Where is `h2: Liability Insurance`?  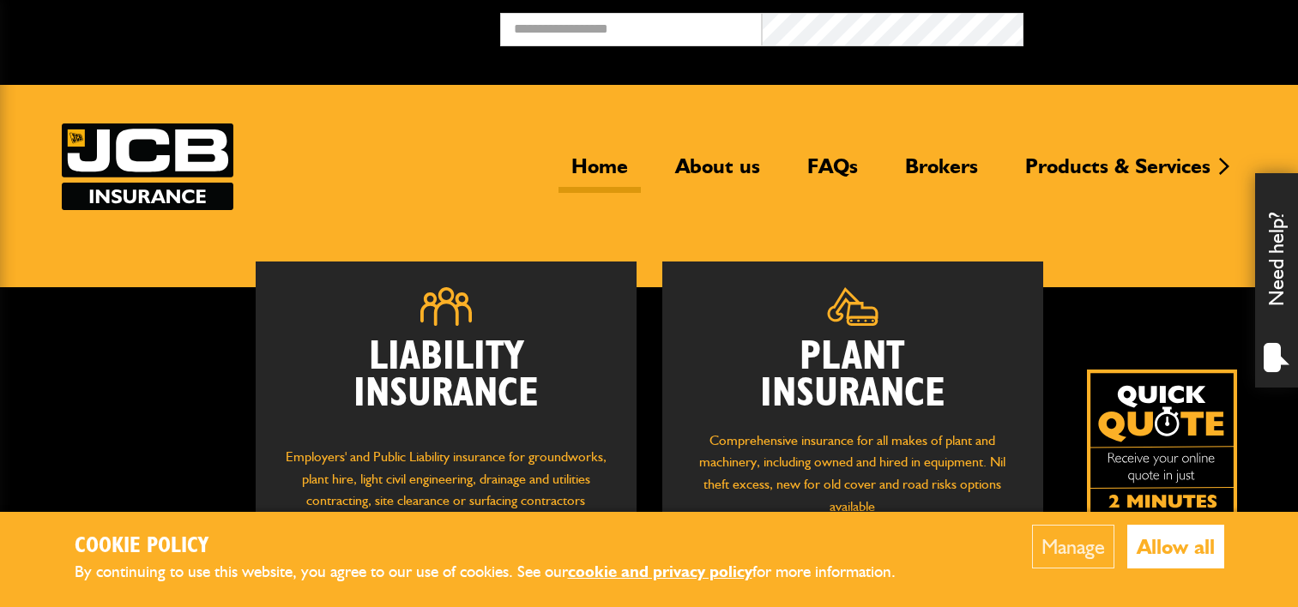 h2: Liability Insurance is located at coordinates (446, 384).